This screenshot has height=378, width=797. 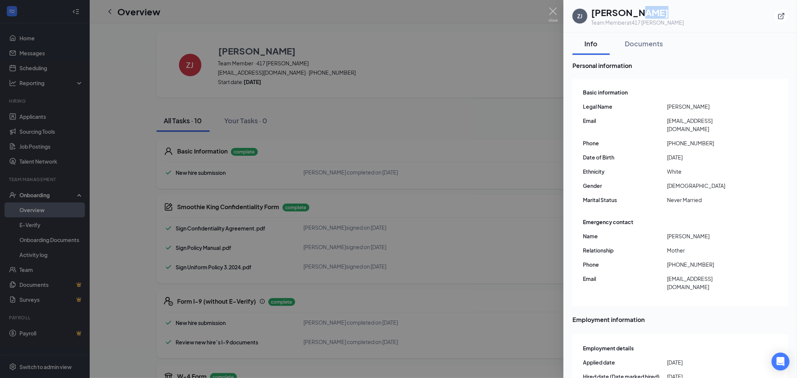 I want to click on svg: ExternalLink, so click(x=781, y=16).